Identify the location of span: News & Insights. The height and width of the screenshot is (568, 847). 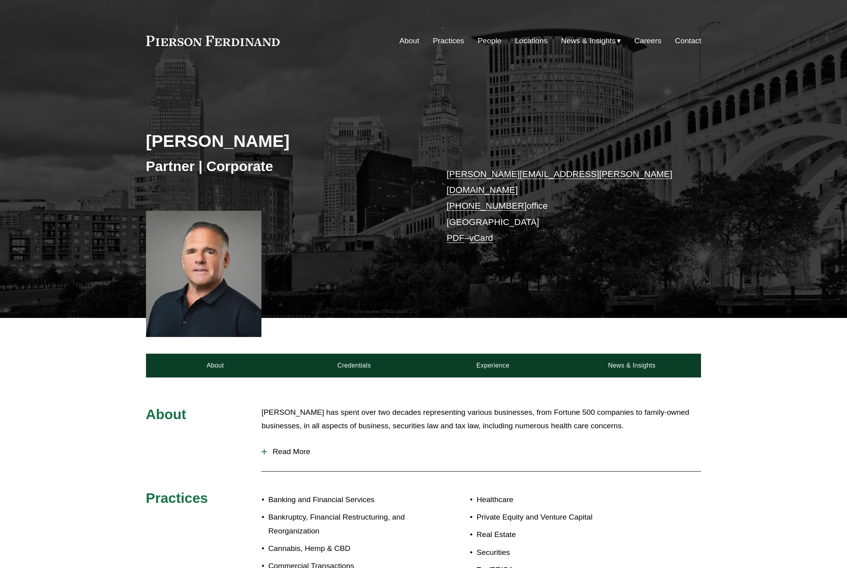
(588, 41).